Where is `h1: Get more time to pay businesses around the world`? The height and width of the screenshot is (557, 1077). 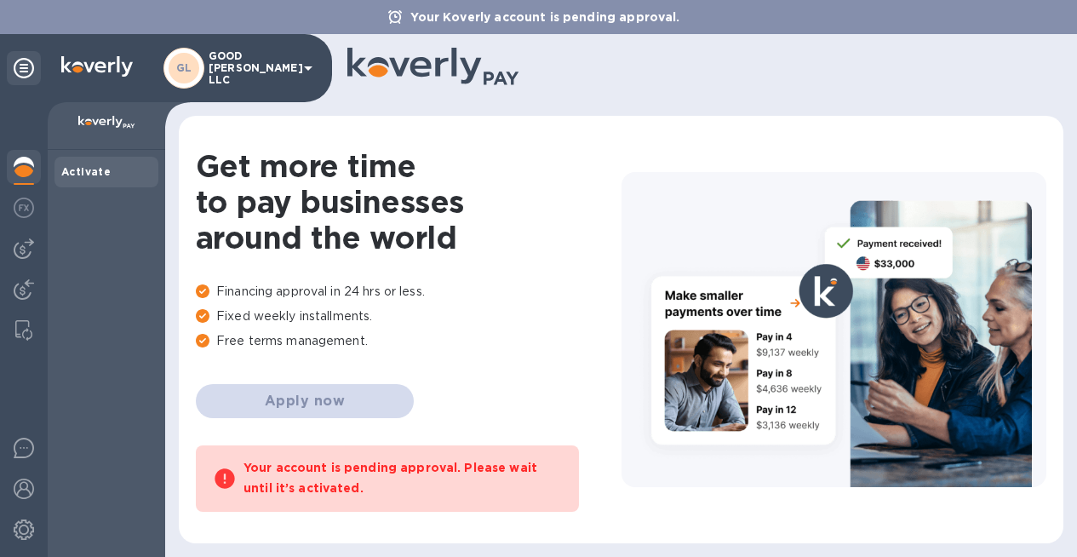
h1: Get more time to pay businesses around the world is located at coordinates (409, 202).